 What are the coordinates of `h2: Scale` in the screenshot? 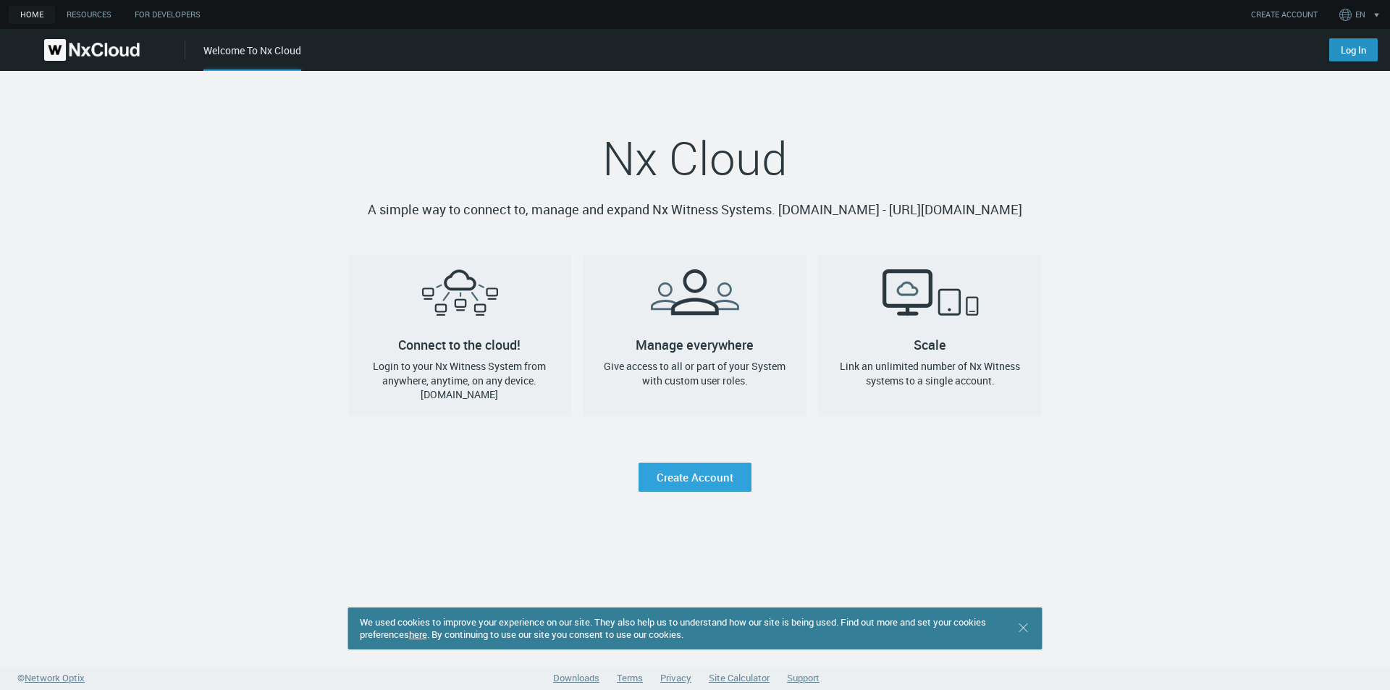 It's located at (929, 300).